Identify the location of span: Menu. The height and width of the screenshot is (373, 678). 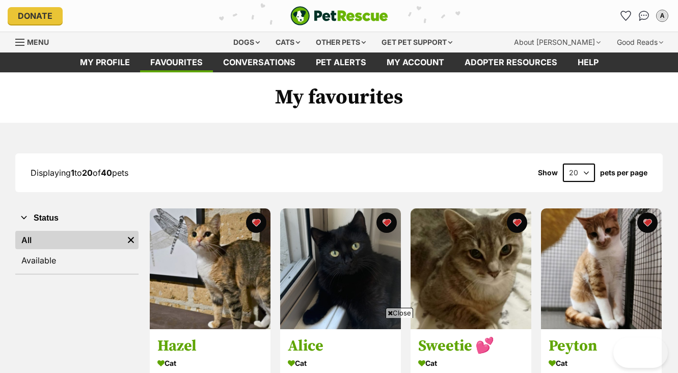
(38, 42).